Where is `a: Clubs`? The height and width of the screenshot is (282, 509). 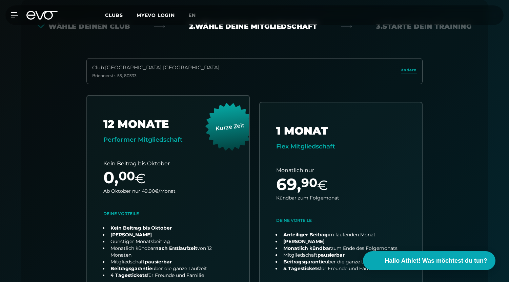
a: Clubs is located at coordinates (121, 15).